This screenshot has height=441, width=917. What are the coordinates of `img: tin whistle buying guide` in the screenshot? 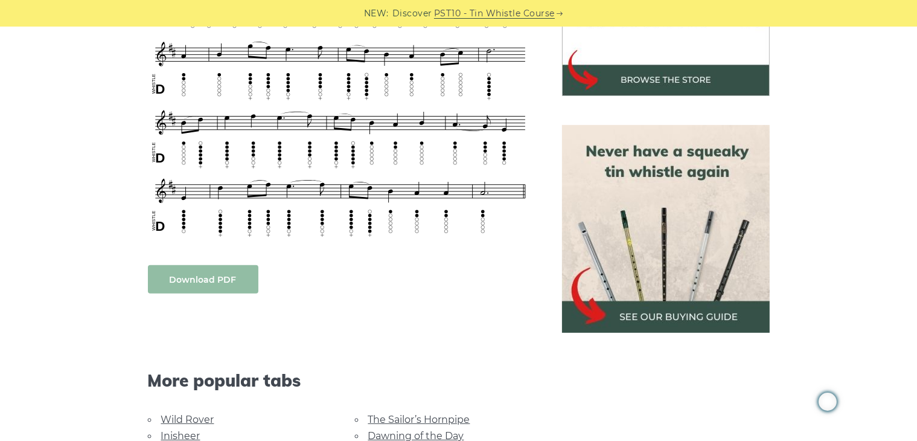 It's located at (666, 229).